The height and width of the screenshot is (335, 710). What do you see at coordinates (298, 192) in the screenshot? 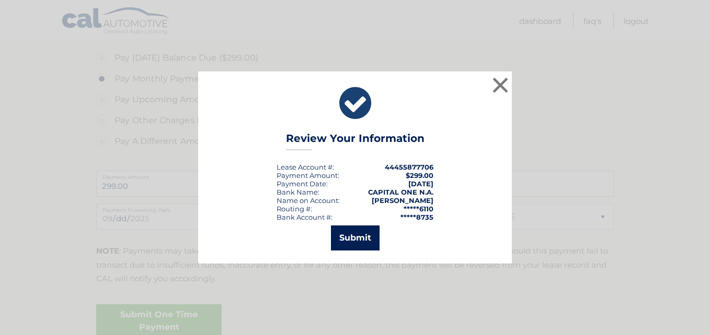
I see `div: Bank Name:` at bounding box center [298, 192].